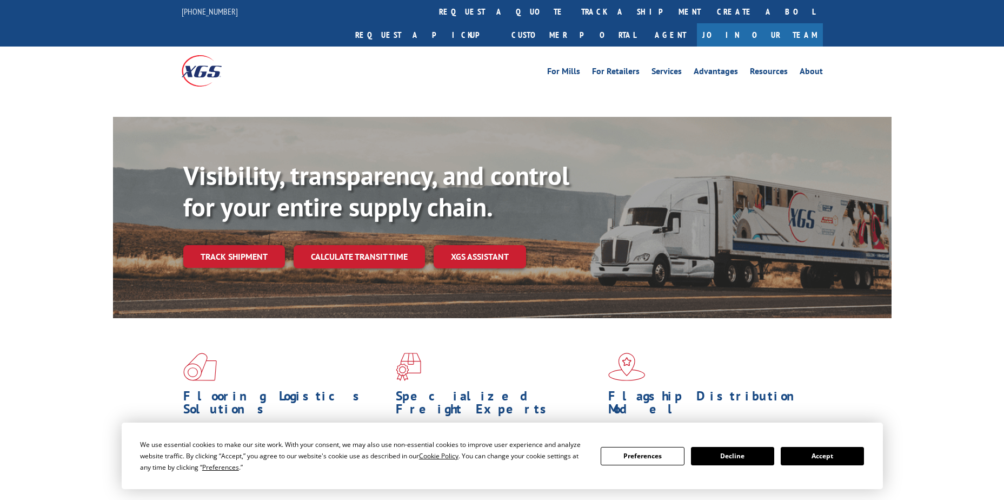 This screenshot has width=1004, height=500. Describe the element at coordinates (285, 440) in the screenshot. I see `span: As an industry carrier of choice, XGS has brought innovation and dedication to flooring logistics...` at that location.